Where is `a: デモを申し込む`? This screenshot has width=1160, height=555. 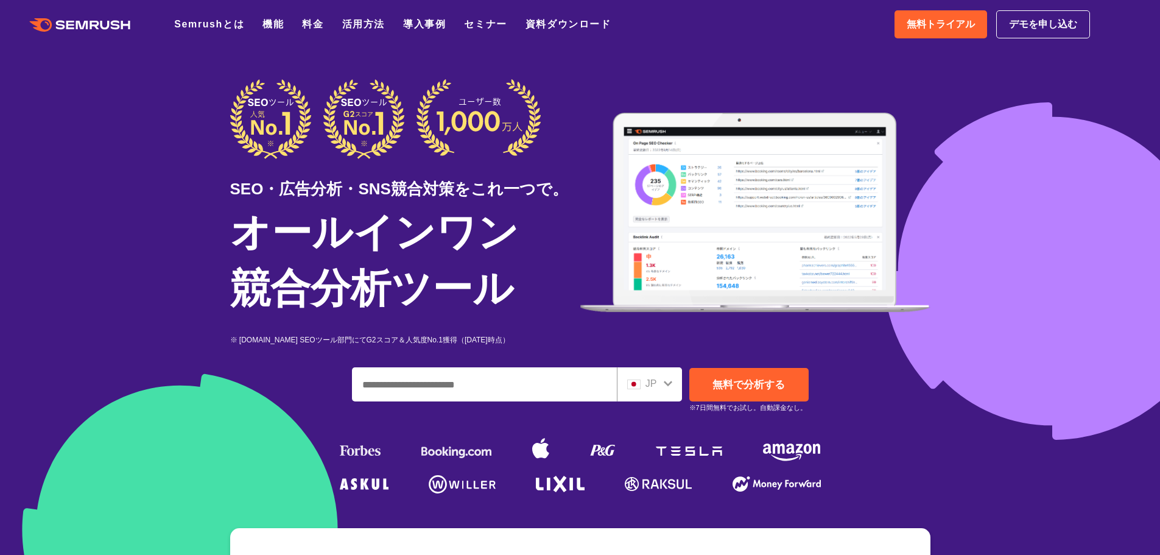 a: デモを申し込む is located at coordinates (1043, 24).